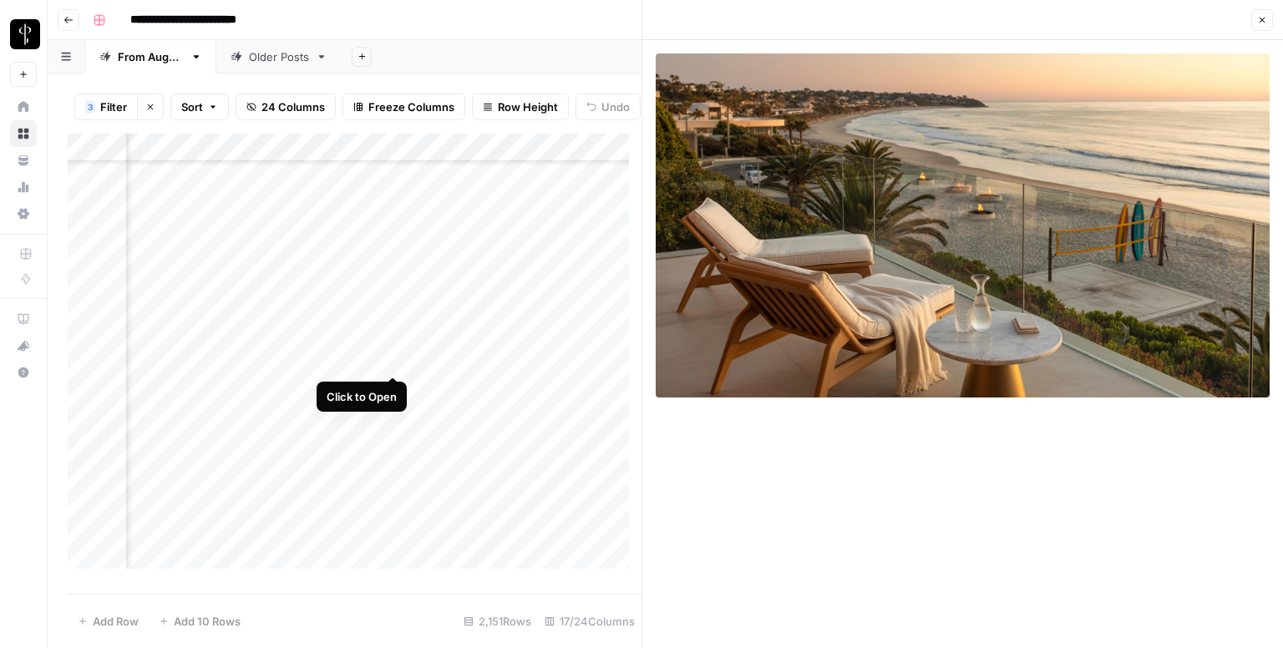 Image resolution: width=1283 pixels, height=648 pixels. What do you see at coordinates (207, 621) in the screenshot?
I see `span: Add 10 Rows` at bounding box center [207, 621].